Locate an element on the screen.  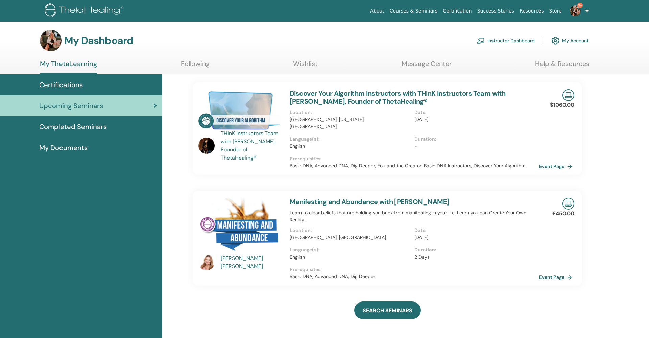
a: Certification is located at coordinates (457, 11).